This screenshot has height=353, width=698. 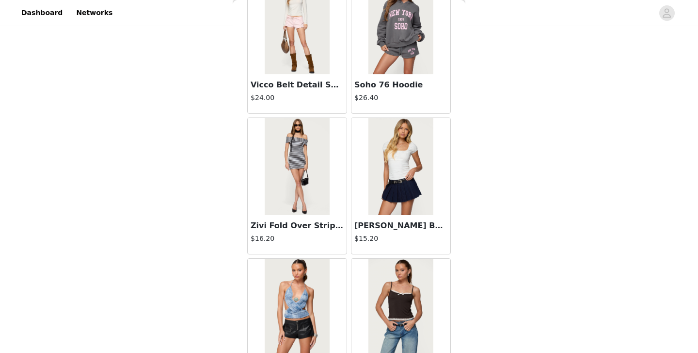 What do you see at coordinates (401, 85) in the screenshot?
I see `h3: Soho 76 Hoodie` at bounding box center [401, 85].